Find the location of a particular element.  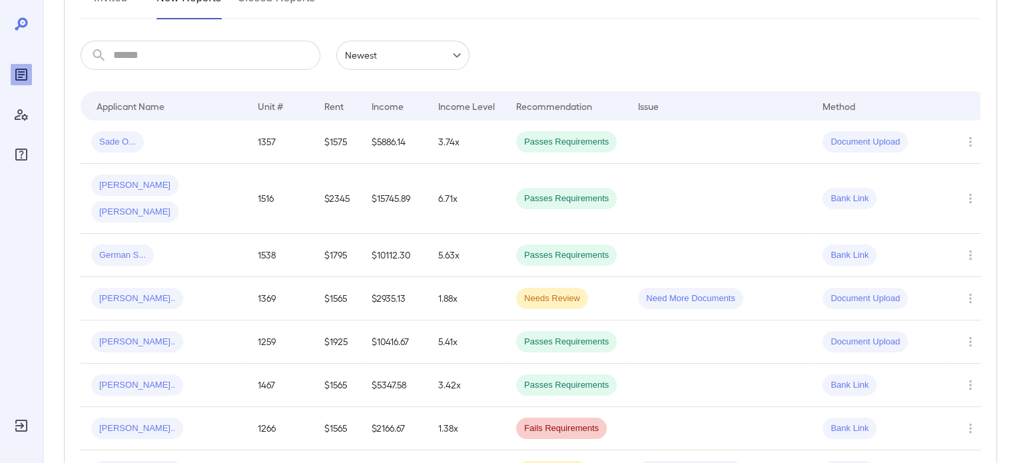

td: 5.41x is located at coordinates (466, 342).